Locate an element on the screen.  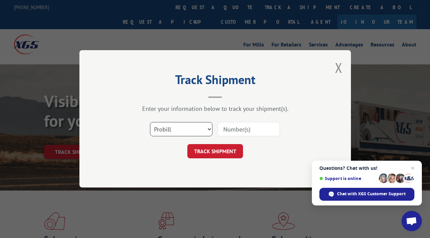
button: Close modal is located at coordinates (338, 67).